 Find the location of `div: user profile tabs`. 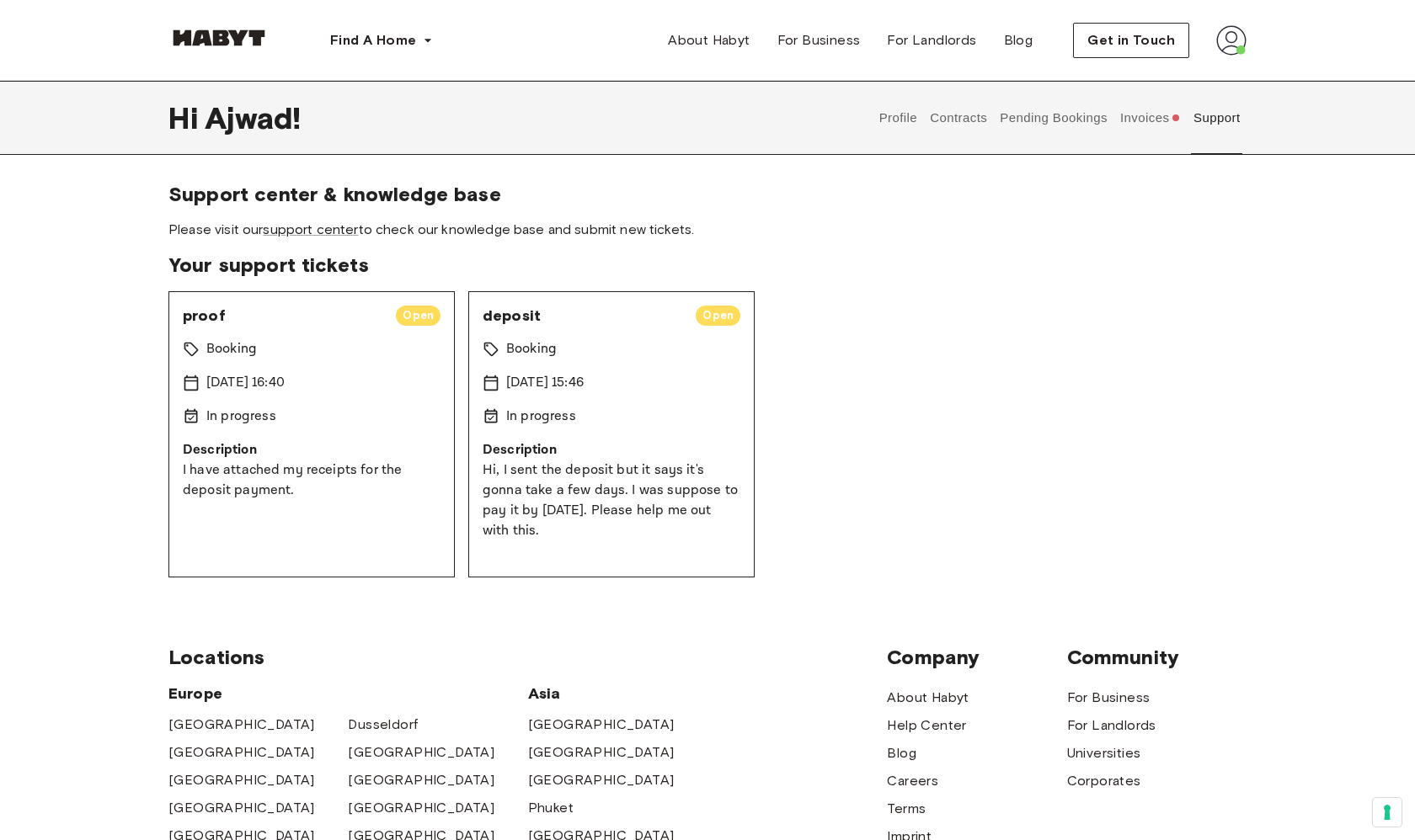

div: user profile tabs is located at coordinates (1060, 117).